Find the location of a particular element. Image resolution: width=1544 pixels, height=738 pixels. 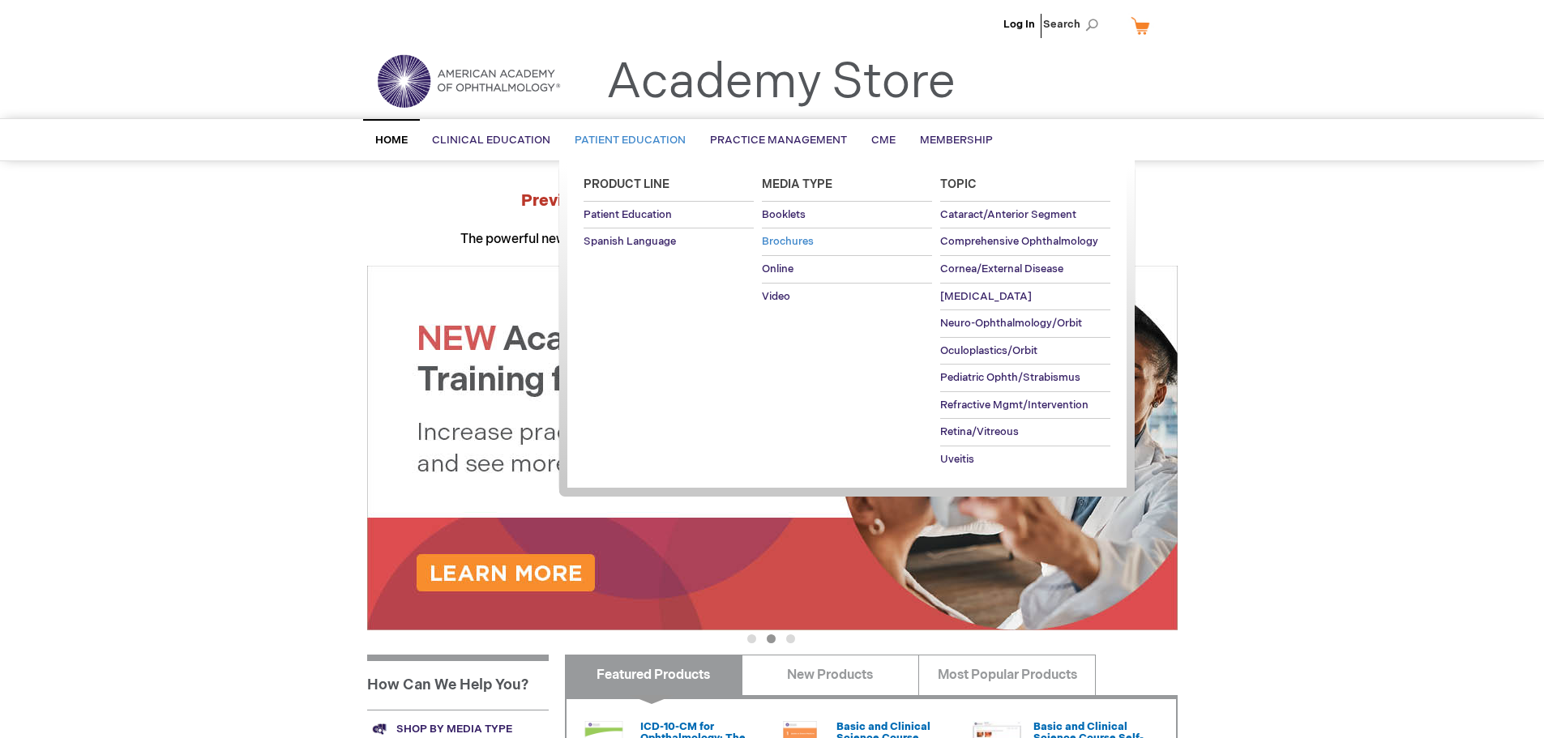

span: Cataract/Anterior Segment is located at coordinates (1008, 215).